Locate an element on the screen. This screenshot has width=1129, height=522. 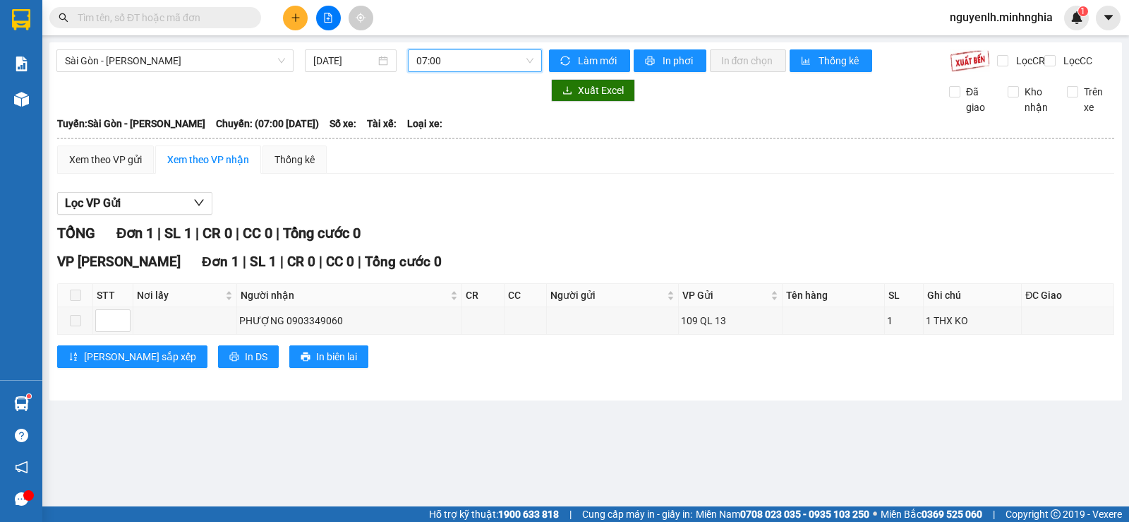
td: 109 QL 13 is located at coordinates (731, 320).